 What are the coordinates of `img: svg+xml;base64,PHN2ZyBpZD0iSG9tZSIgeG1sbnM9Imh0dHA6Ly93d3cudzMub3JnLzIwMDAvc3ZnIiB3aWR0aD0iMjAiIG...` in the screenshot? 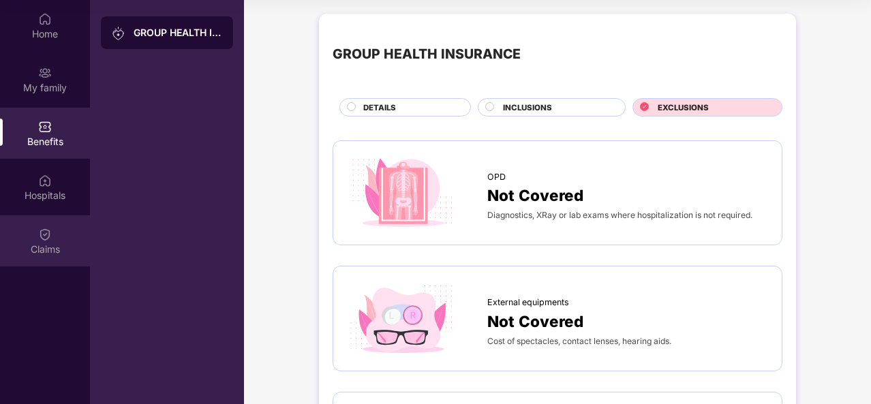 It's located at (45, 19).